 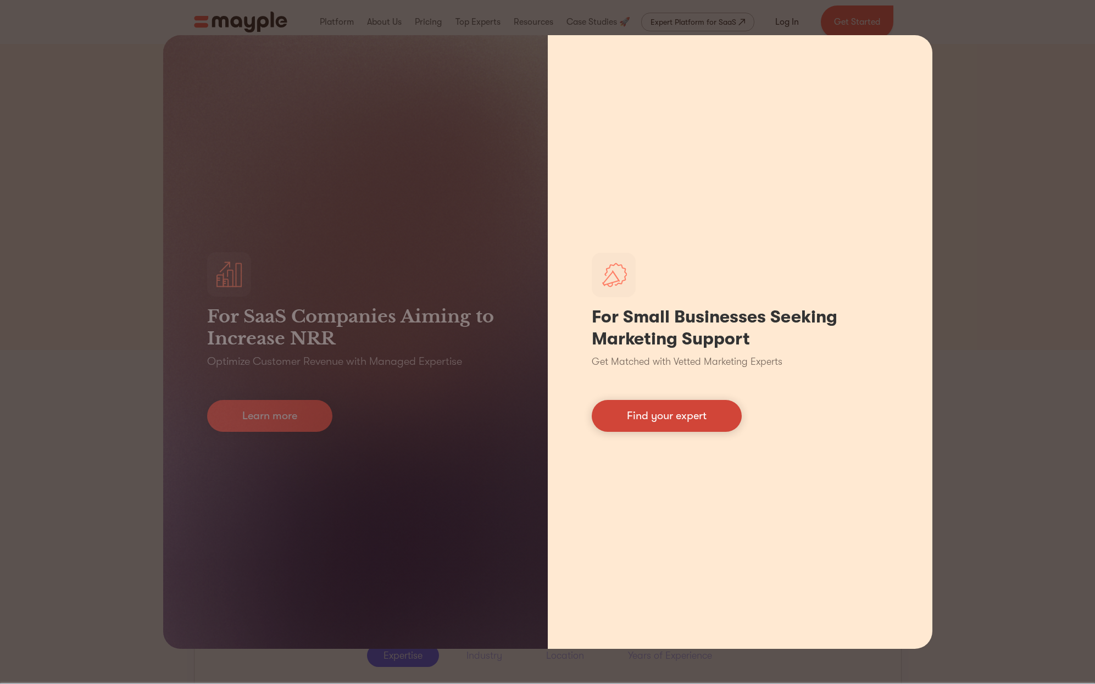 What do you see at coordinates (335, 362) in the screenshot?
I see `p: Optimize Customer Revenue with Managed Expertise` at bounding box center [335, 362].